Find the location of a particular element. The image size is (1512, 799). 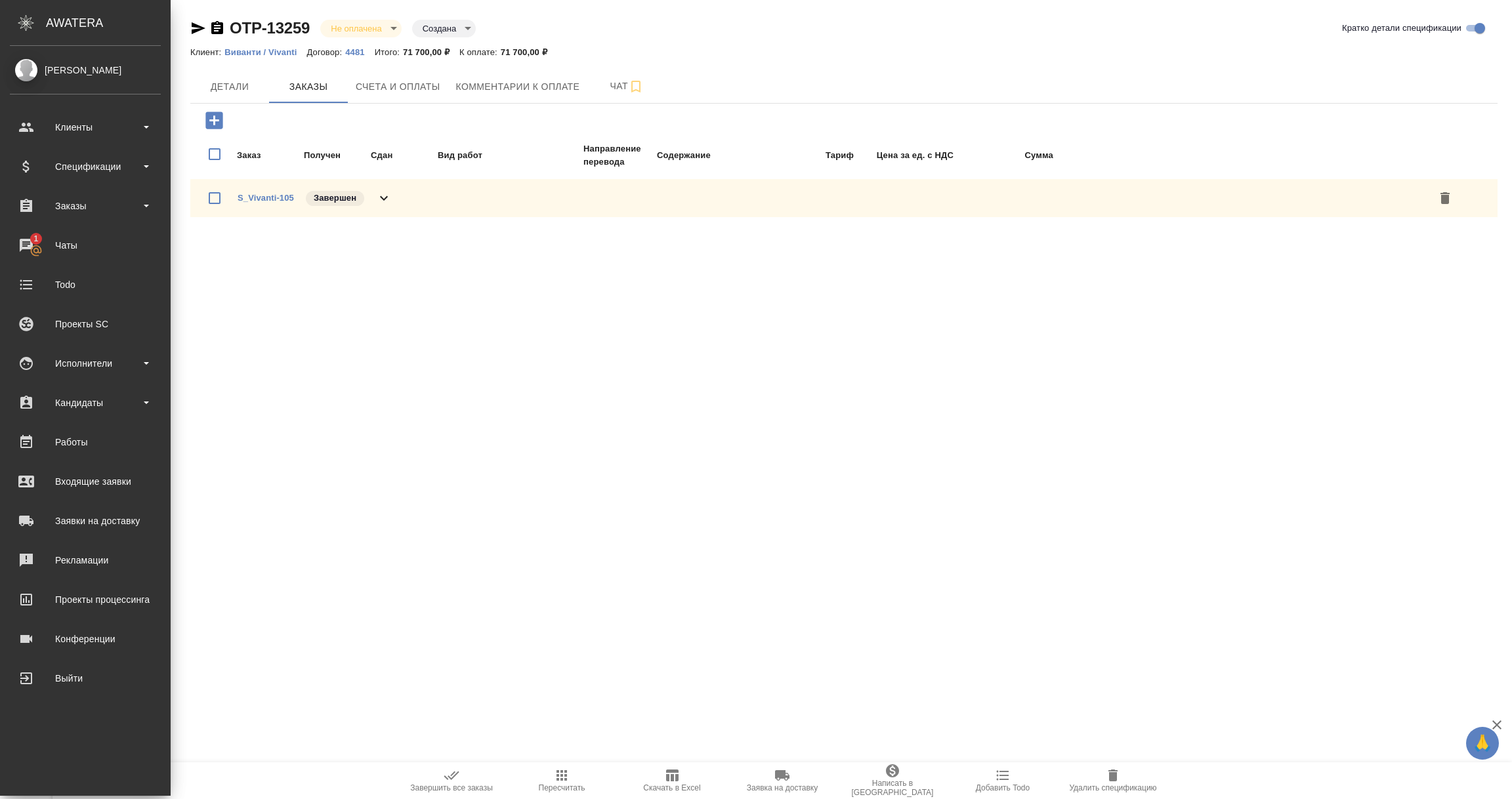

a: Входящие заявки is located at coordinates (85, 482).